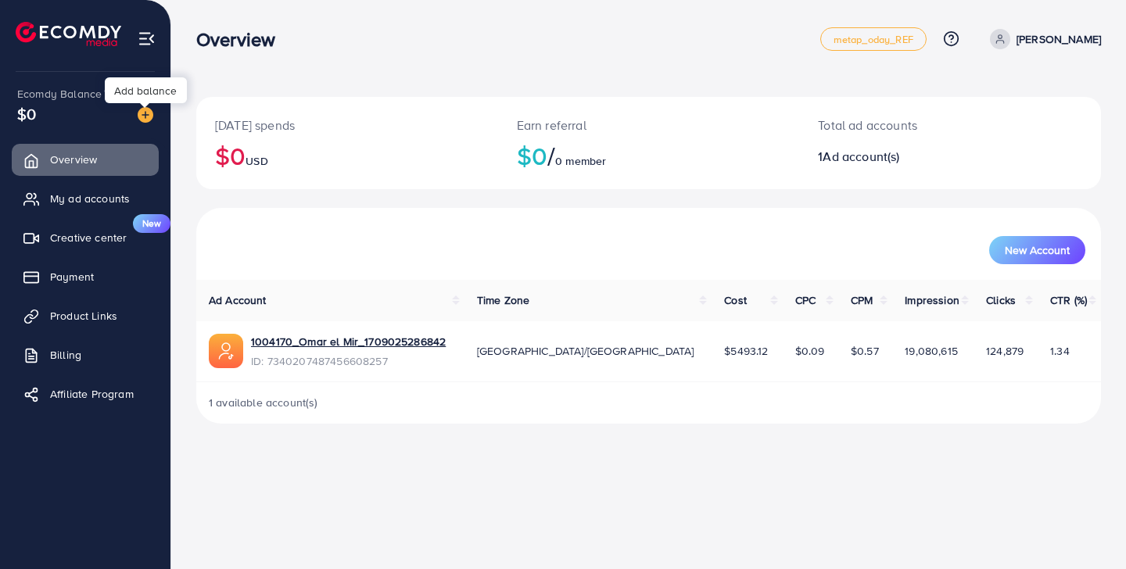 The image size is (1126, 569). What do you see at coordinates (735, 300) in the screenshot?
I see `span: Cost` at bounding box center [735, 300].